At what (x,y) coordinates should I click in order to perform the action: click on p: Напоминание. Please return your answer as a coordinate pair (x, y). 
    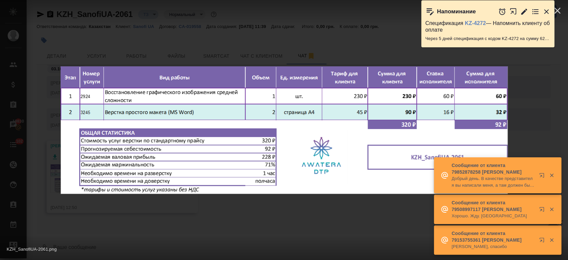
    Looking at the image, I should click on (456, 12).